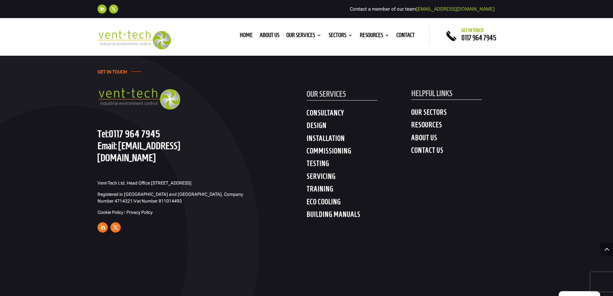  Describe the element at coordinates (359, 165) in the screenshot. I see `h4: TESTING` at that location.